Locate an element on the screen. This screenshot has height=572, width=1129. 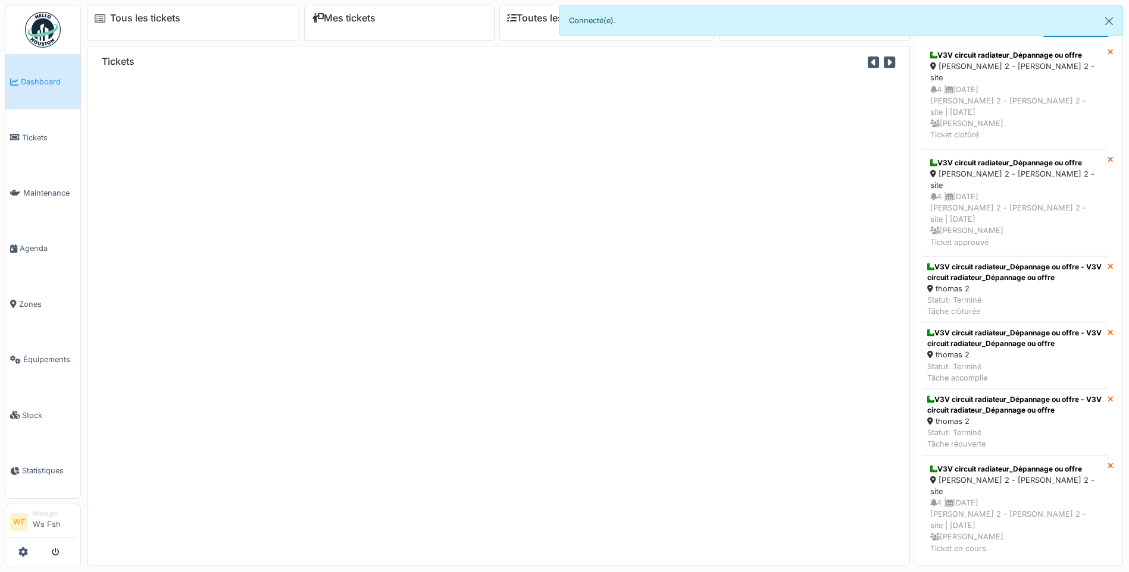
span: Statistiques is located at coordinates (49, 471).